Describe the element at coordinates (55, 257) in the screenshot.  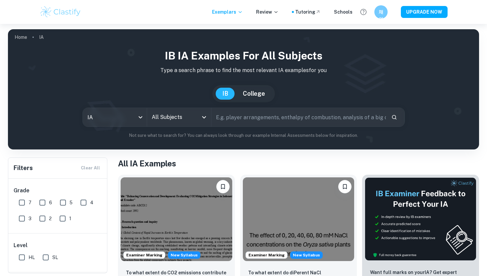
I see `span: SL` at that location.